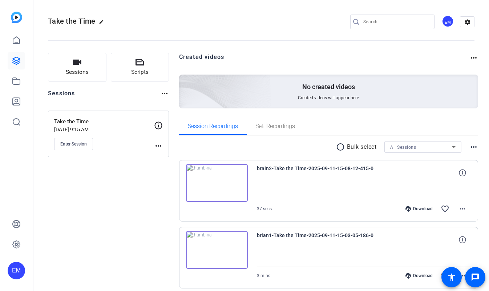 Image resolution: width=489 pixels, height=291 pixels. What do you see at coordinates (329, 87) in the screenshot?
I see `p: No created videos` at bounding box center [329, 87].